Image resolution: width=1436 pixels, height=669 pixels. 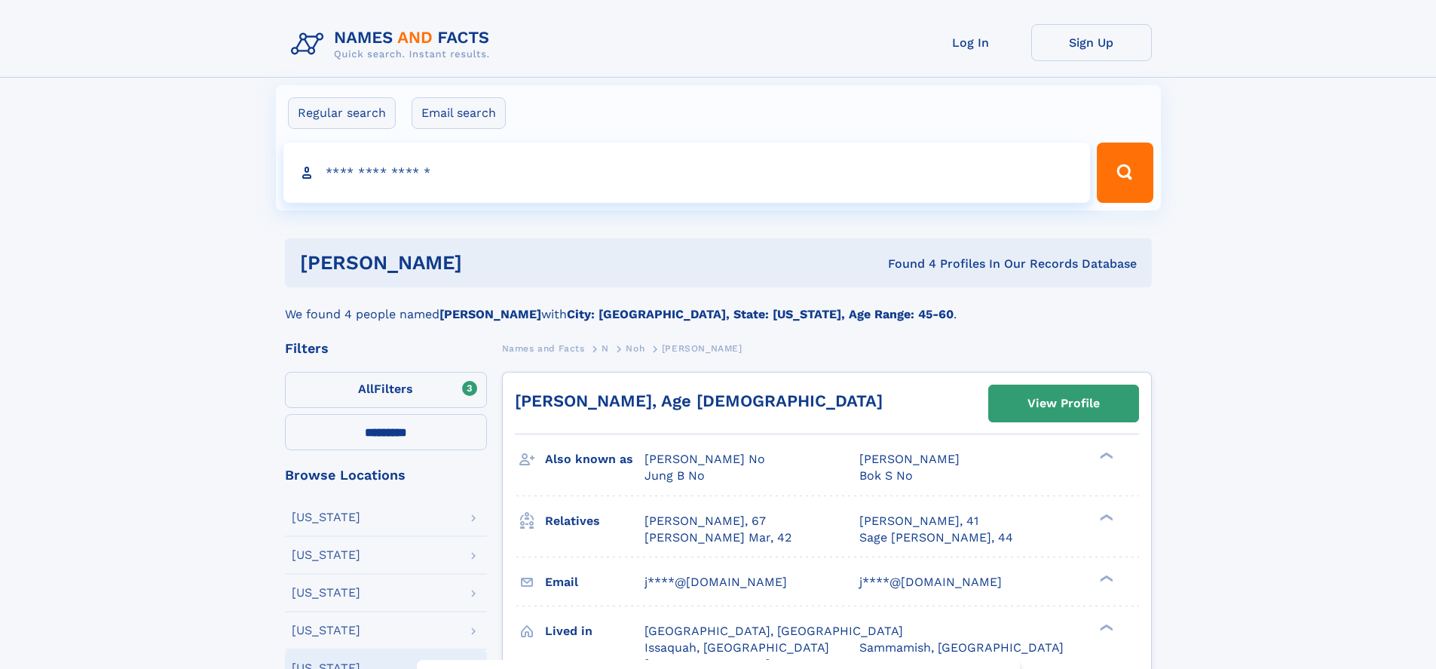 I want to click on button: Search Button, so click(x=1125, y=173).